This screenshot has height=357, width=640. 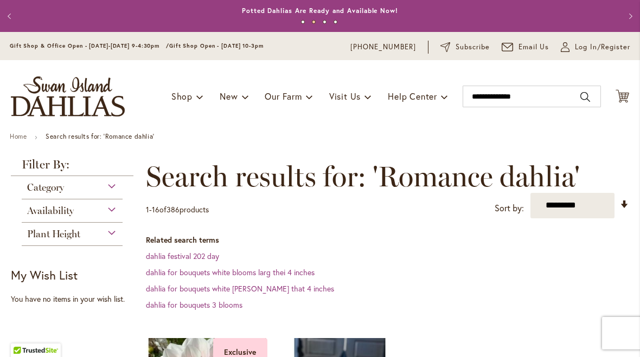 I want to click on a: dahlia festival 202 day, so click(x=182, y=256).